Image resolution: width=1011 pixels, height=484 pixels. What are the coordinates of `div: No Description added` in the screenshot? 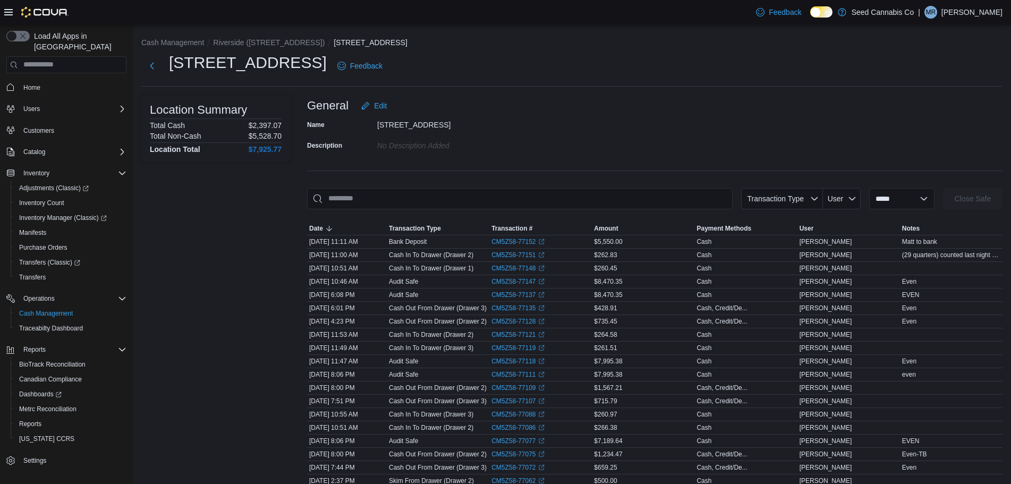 It's located at (448, 143).